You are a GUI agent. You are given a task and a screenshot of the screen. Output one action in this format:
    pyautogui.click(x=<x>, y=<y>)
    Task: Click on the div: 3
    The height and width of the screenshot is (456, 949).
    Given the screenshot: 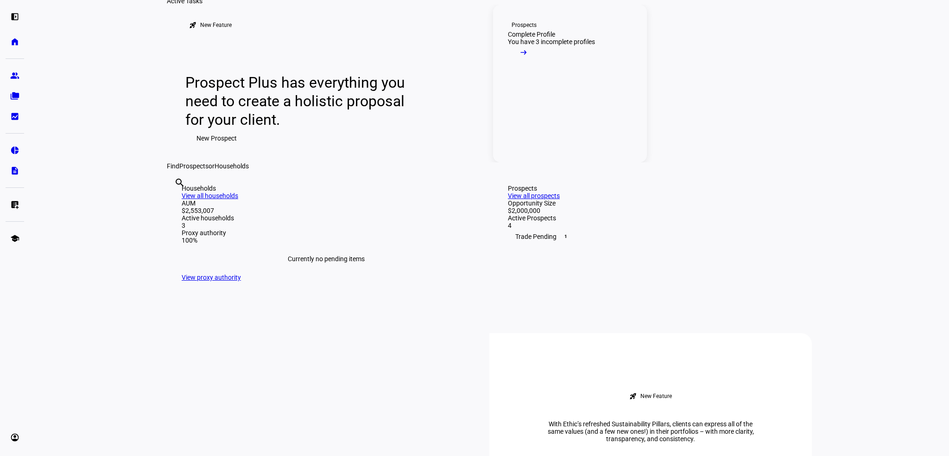 What is the action you would take?
    pyautogui.click(x=326, y=225)
    